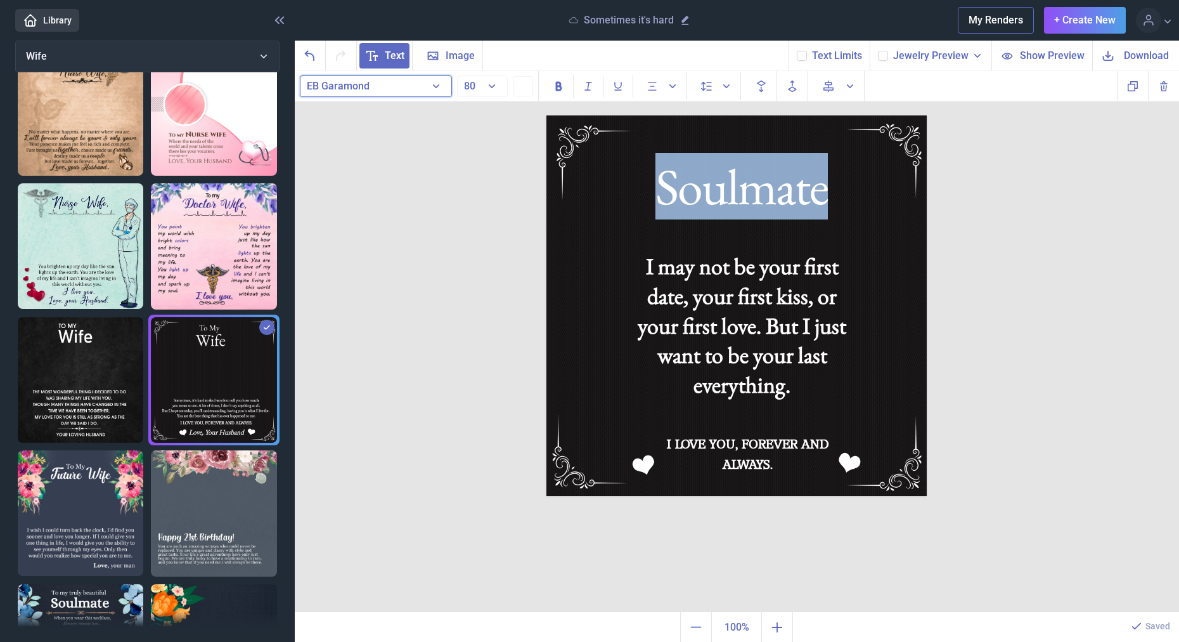 The image size is (1179, 642). What do you see at coordinates (482, 86) in the screenshot?
I see `button: 80` at bounding box center [482, 86].